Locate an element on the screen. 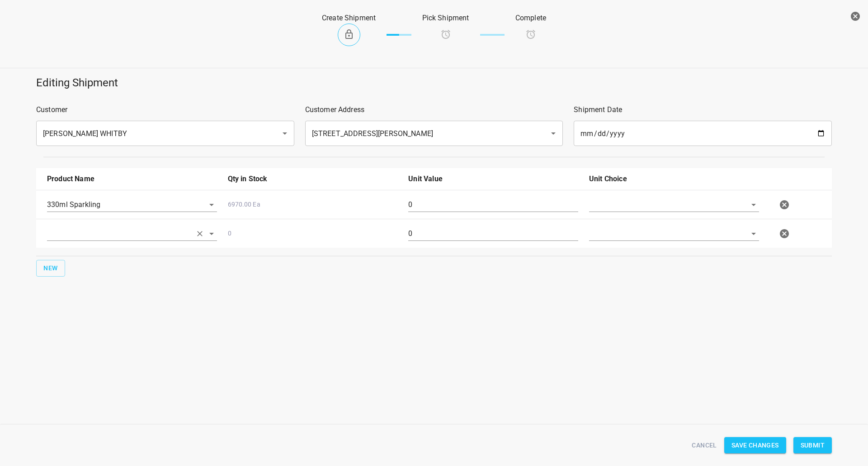  p: 6970.00 Ea is located at coordinates (313, 204).